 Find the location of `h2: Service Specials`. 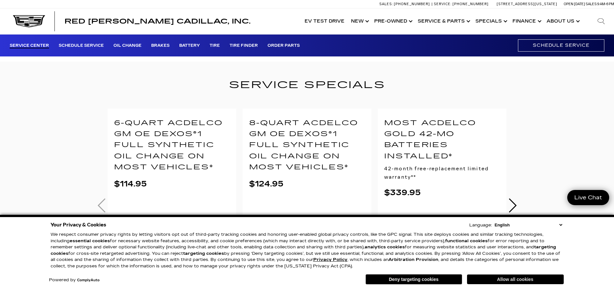

h2: Service Specials is located at coordinates (307, 85).